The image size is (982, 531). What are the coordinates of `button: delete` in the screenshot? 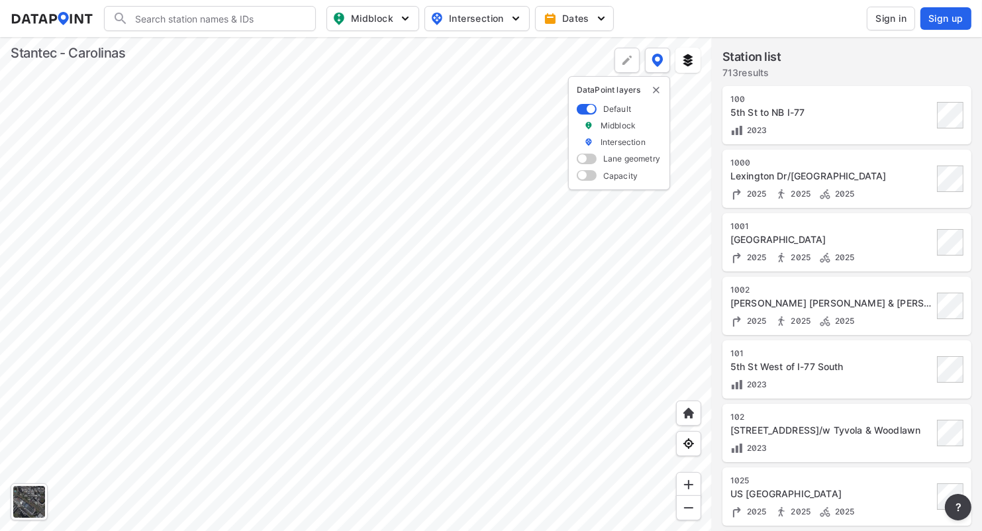 It's located at (656, 90).